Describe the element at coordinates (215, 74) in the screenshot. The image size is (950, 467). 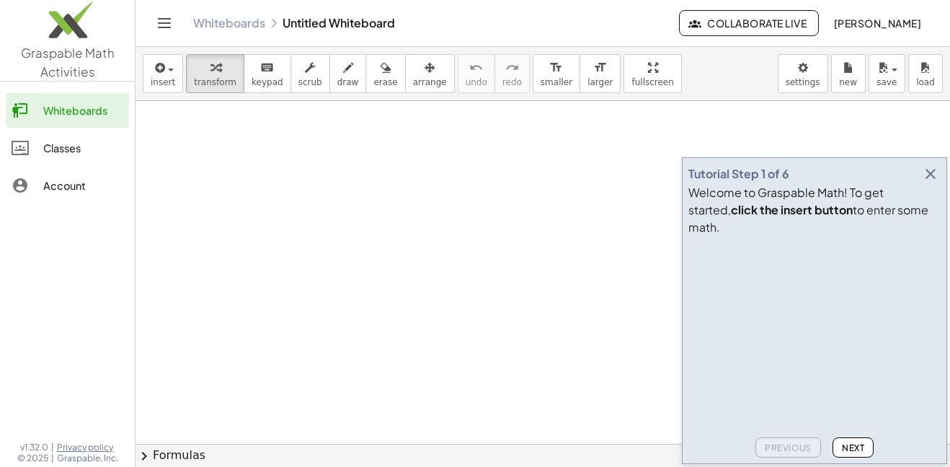
I see `button: transform` at that location.